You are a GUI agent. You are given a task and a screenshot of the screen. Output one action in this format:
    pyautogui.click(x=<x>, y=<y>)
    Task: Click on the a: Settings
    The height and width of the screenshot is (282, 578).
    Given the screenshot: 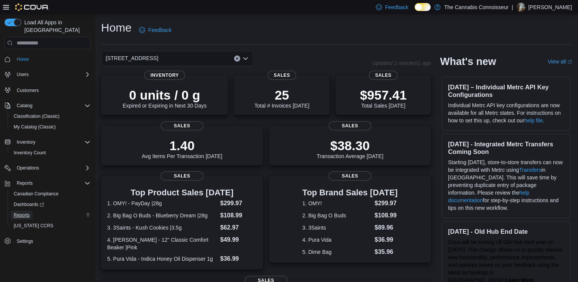 What is the action you would take?
    pyautogui.click(x=25, y=241)
    